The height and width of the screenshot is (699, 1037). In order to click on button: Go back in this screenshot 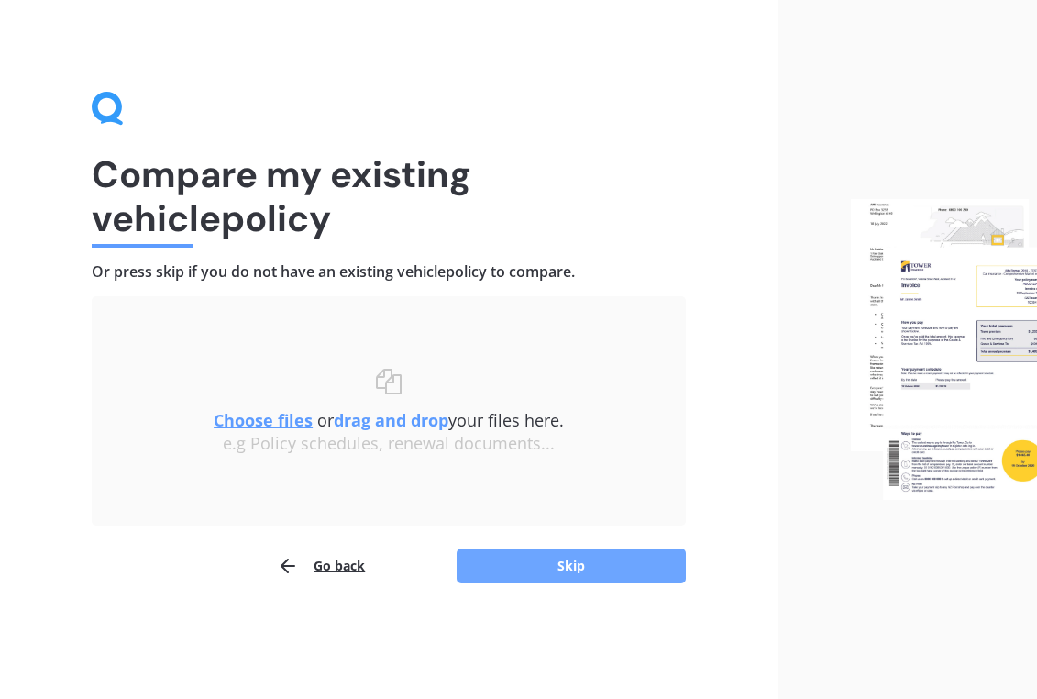, I will do `click(321, 566)`.